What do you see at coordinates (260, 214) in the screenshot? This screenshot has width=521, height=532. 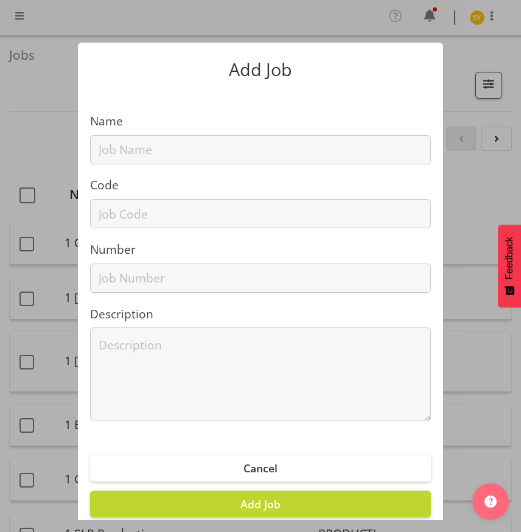 I see `input: Job Code` at bounding box center [260, 214].